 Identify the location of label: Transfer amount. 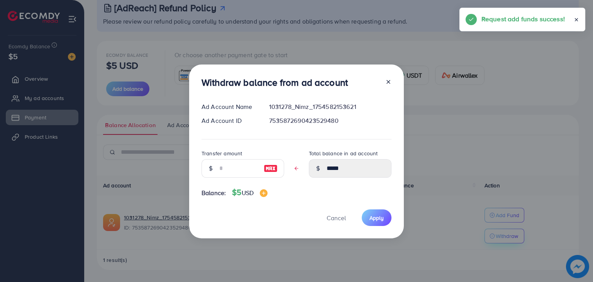
(222, 153).